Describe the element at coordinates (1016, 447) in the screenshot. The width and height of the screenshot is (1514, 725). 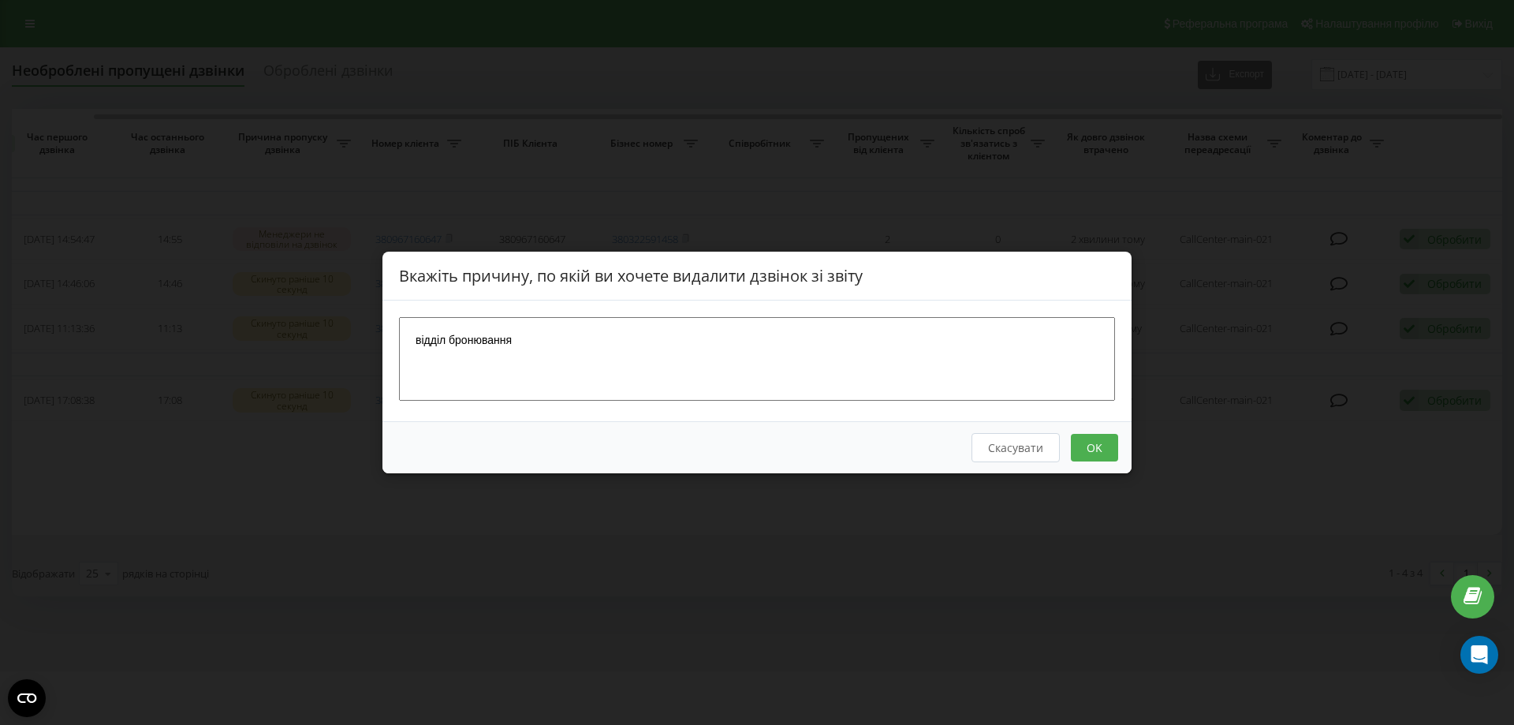
I see `button: Скасувати` at that location.